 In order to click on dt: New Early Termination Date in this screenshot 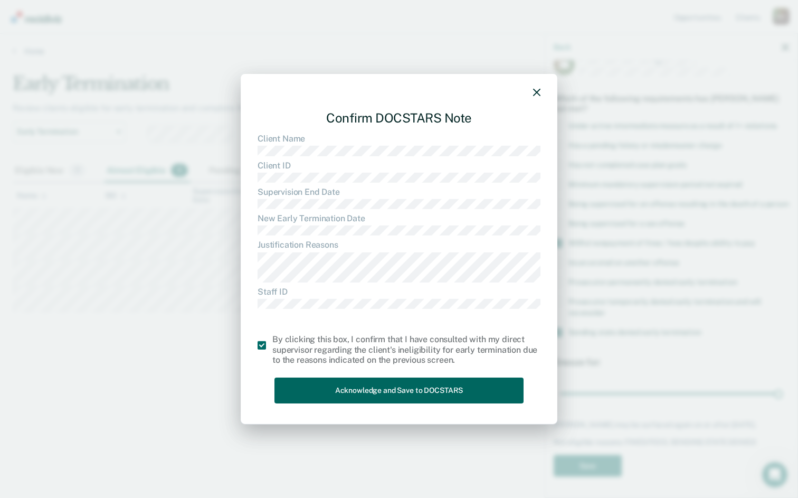, I will do `click(399, 218)`.